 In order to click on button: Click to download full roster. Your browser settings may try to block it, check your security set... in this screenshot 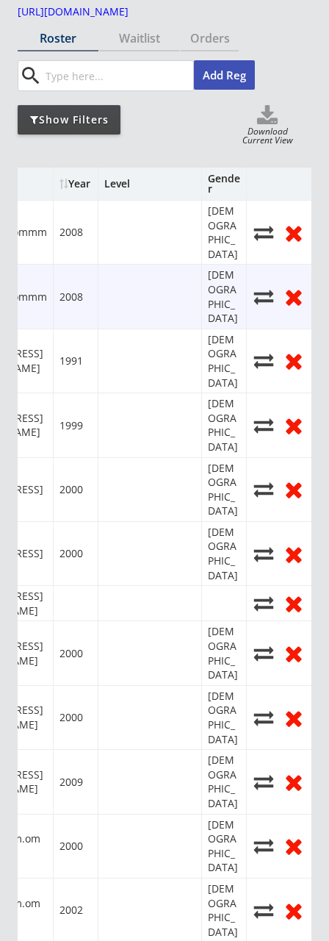, I will do `click(268, 116)`.